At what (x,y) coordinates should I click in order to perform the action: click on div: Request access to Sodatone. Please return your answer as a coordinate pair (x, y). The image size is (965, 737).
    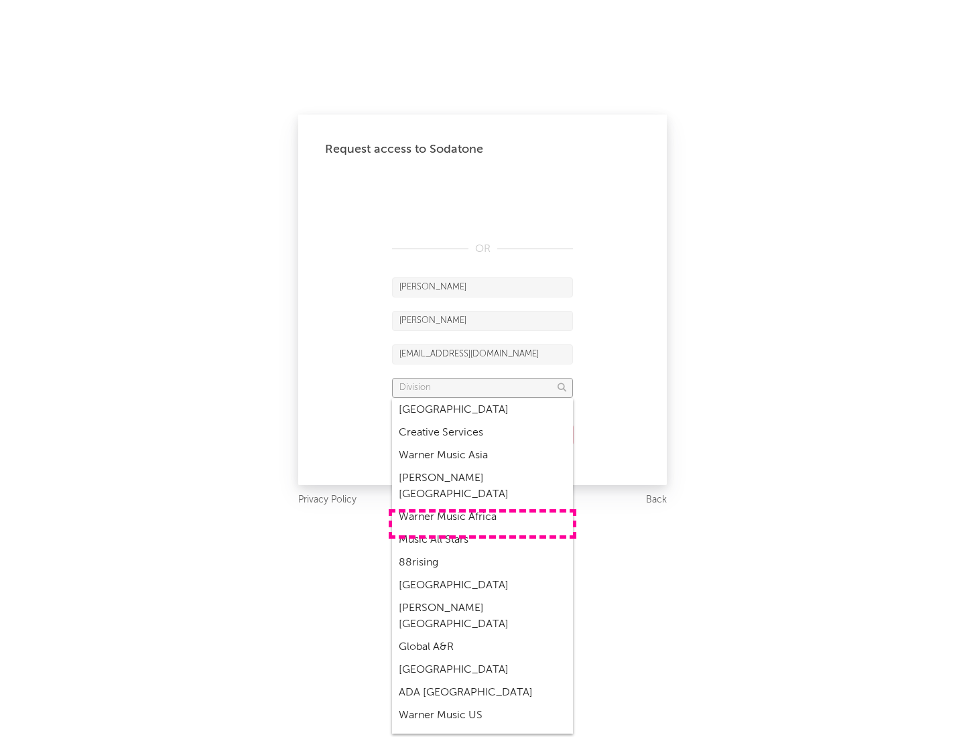
    Looking at the image, I should click on (482, 149).